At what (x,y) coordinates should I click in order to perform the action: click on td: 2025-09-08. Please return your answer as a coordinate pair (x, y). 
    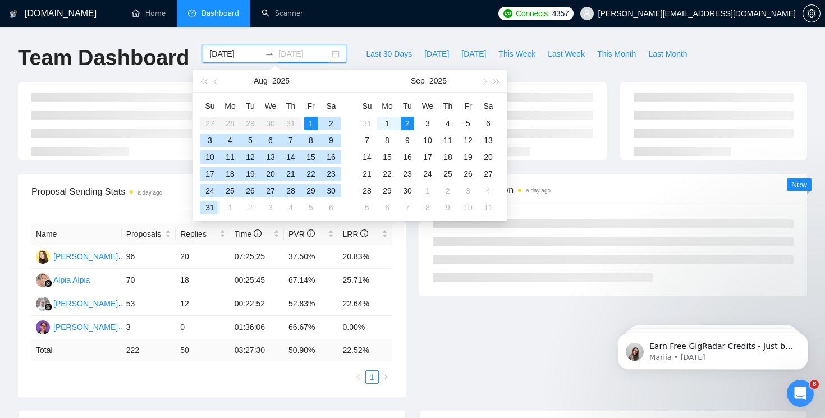
    Looking at the image, I should click on (387, 140).